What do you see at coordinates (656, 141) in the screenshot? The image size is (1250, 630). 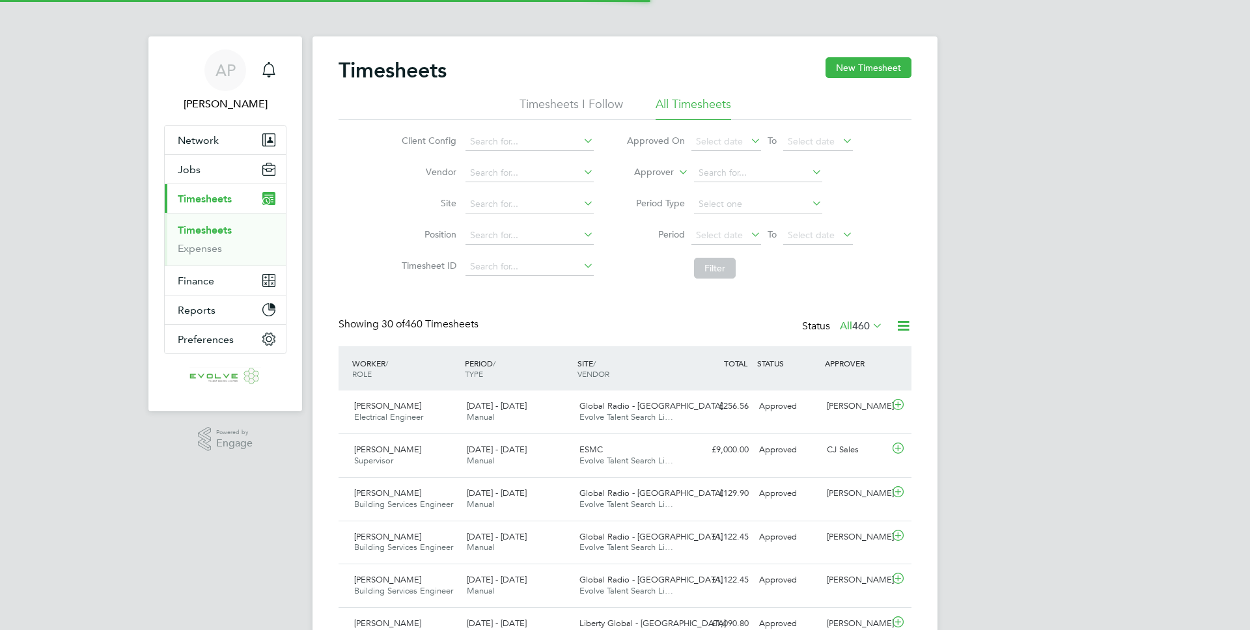 I see `label: Approved On` at bounding box center [656, 141].